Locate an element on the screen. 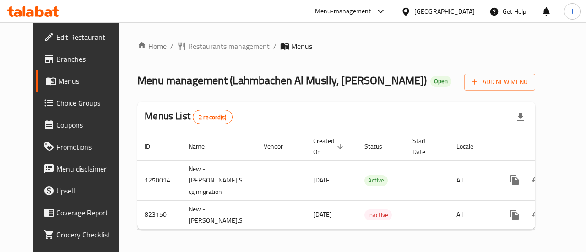 The height and width of the screenshot is (252, 586). a: Coupons is located at coordinates (83, 125).